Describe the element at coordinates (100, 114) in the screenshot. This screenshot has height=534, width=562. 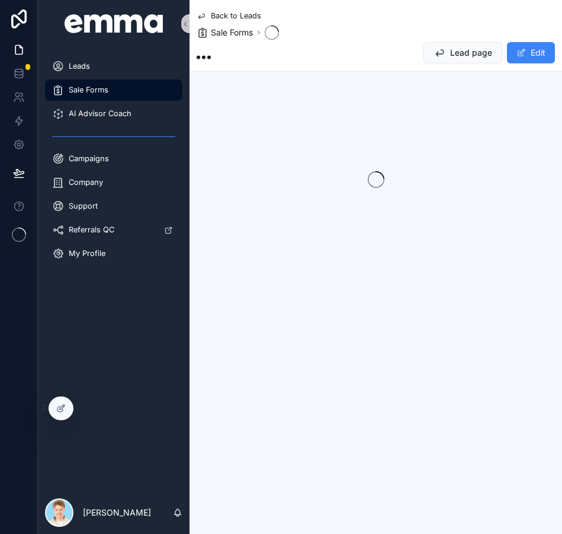
I see `span: AI Advisor Coach` at that location.